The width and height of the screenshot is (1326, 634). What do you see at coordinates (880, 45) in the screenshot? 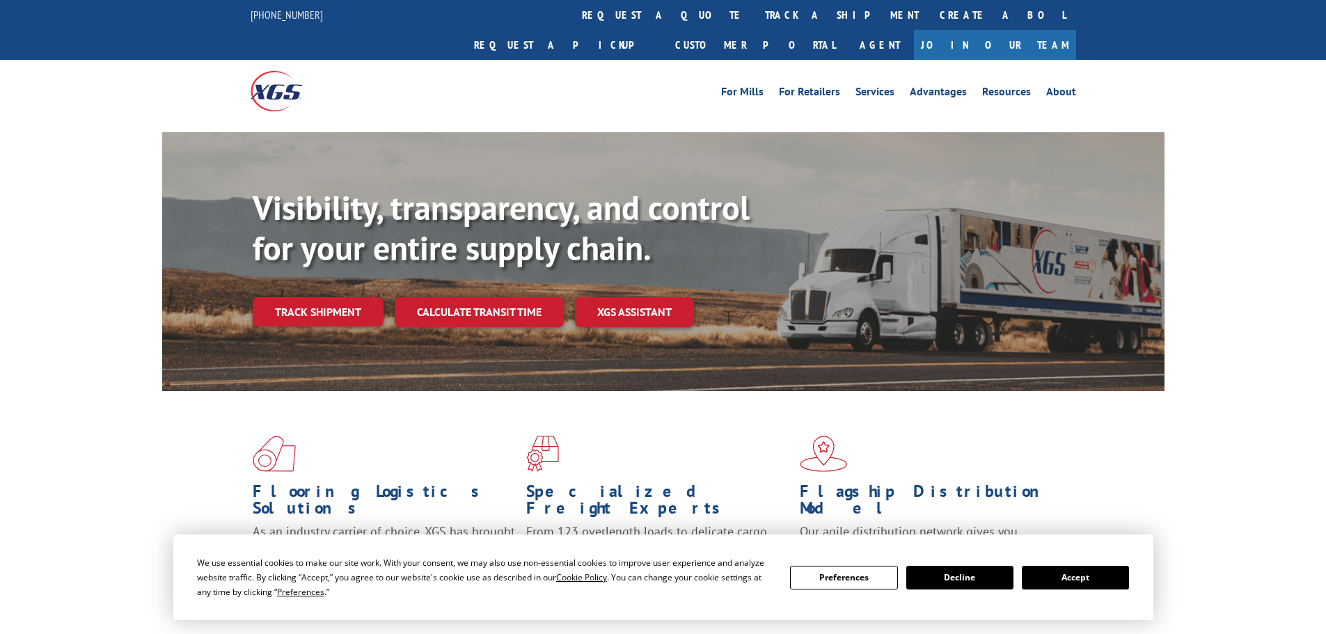
I see `a: Agent` at bounding box center [880, 45].